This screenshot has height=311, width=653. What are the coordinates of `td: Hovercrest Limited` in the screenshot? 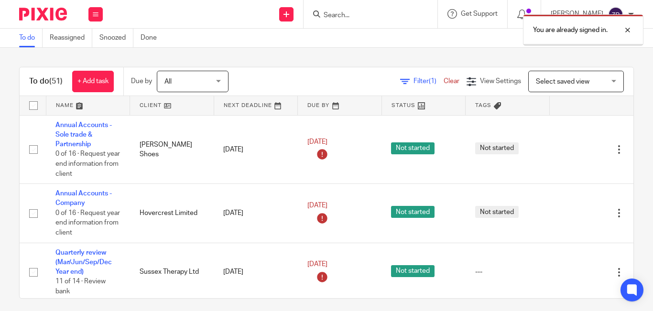 It's located at (172, 213).